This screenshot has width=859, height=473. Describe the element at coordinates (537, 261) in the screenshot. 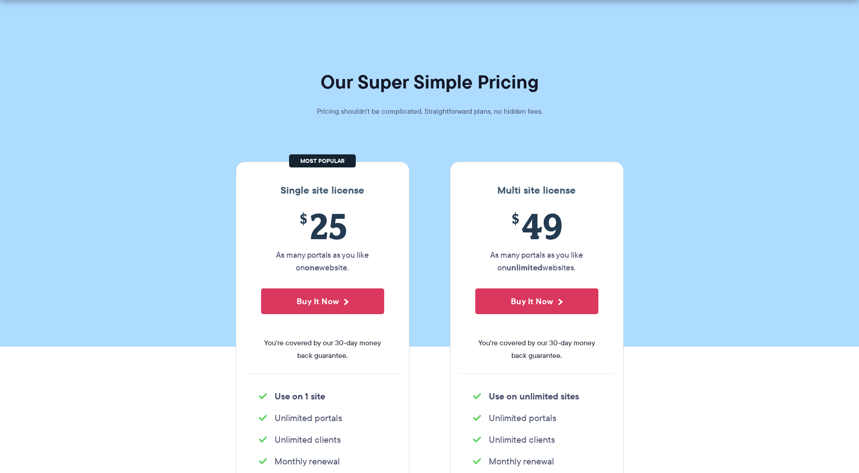

I see `p: As many portals as you like on websites.` at that location.